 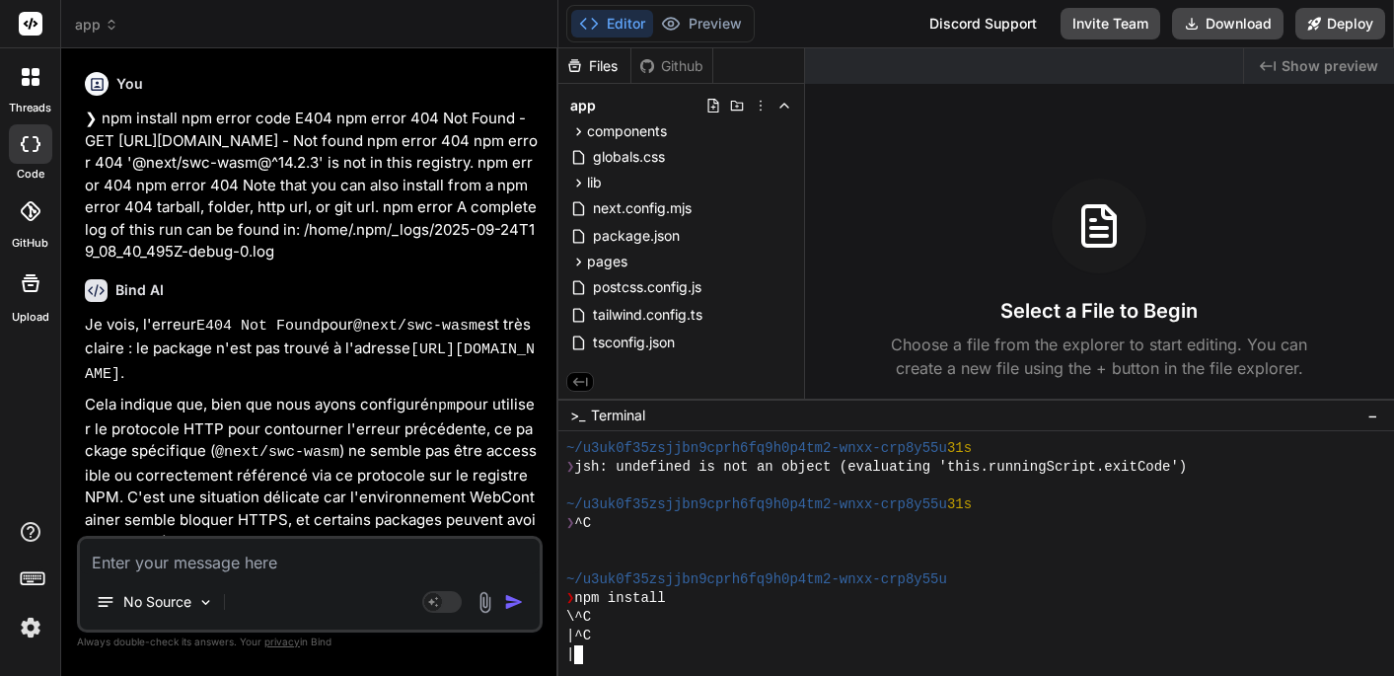 I want to click on h3: Select a File to Begin, so click(x=1099, y=311).